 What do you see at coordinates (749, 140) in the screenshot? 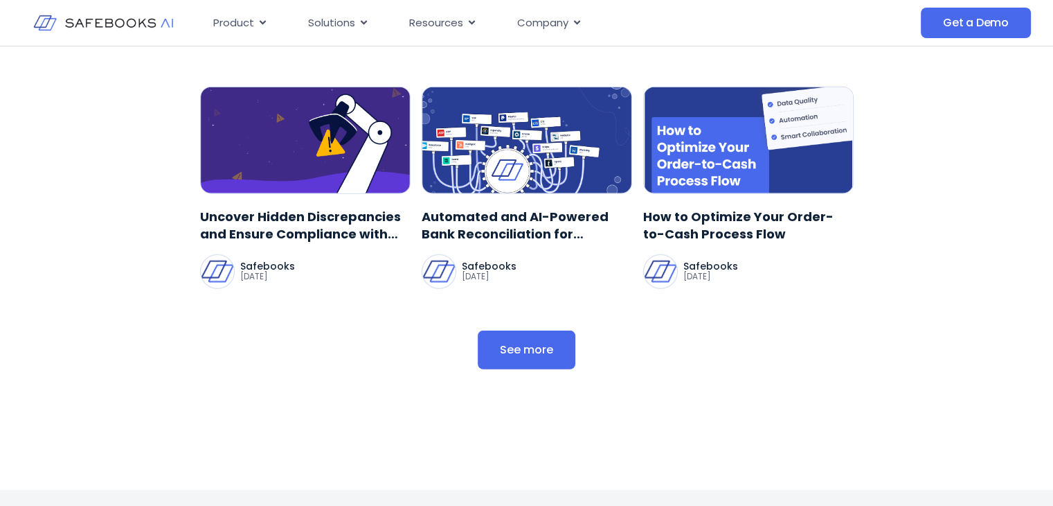
I see `img: SOX_Compliance_Automation_Best_Practices_2-1745251409323.png` at bounding box center [749, 140].